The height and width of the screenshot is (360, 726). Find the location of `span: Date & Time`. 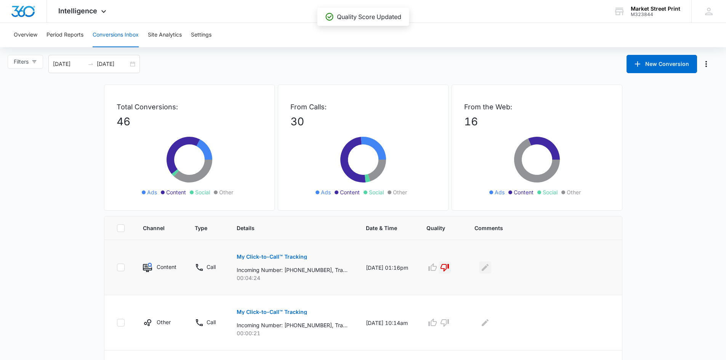

span: Date & Time is located at coordinates (382, 228).